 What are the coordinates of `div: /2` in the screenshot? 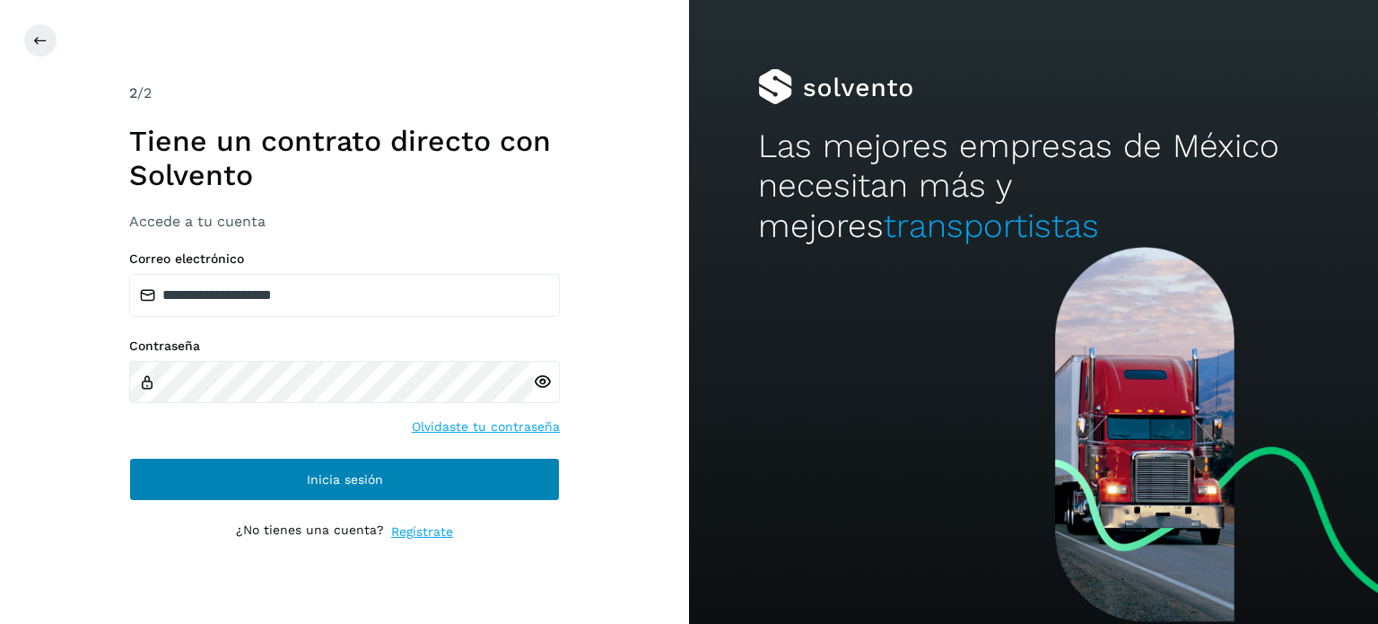 It's located at (345, 93).